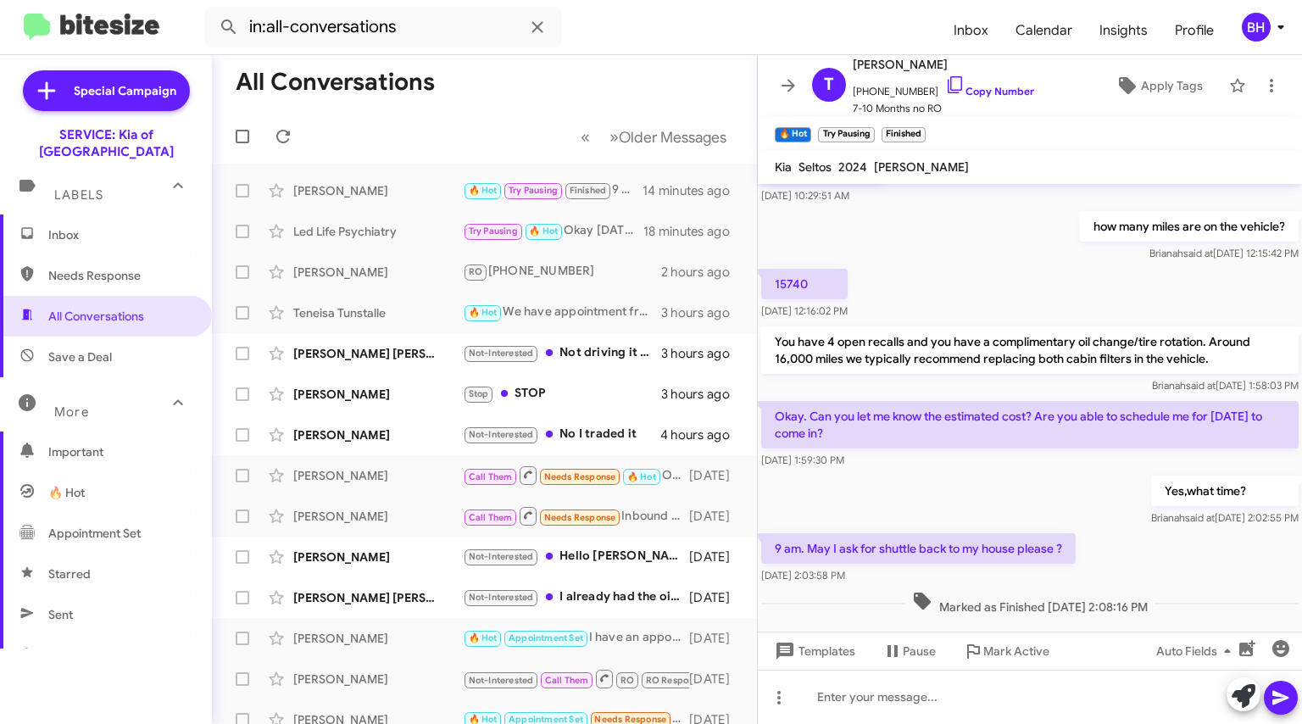 The width and height of the screenshot is (1302, 724). Describe the element at coordinates (989, 91) in the screenshot. I see `a: Copy Number` at that location.